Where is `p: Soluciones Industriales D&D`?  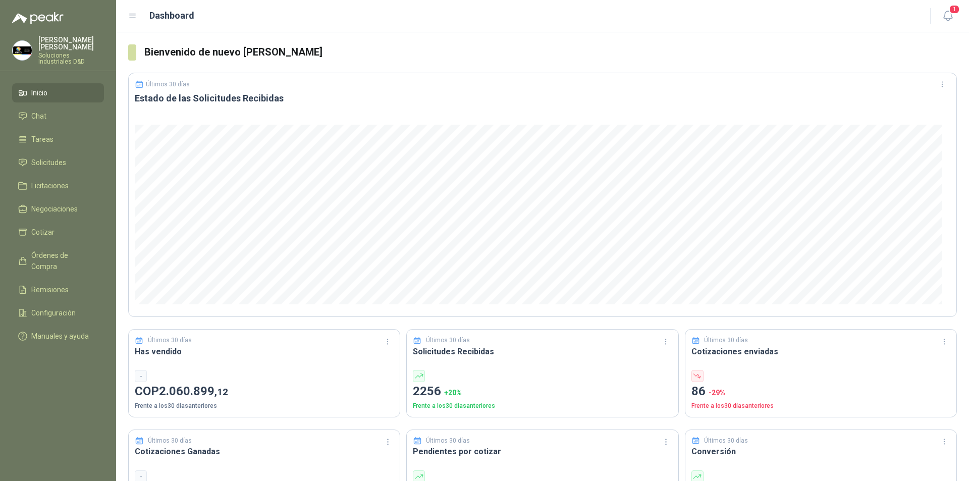 p: Soluciones Industriales D&D is located at coordinates (71, 59).